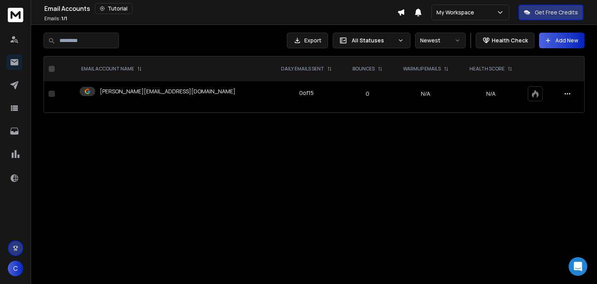 The height and width of the screenshot is (284, 597). What do you see at coordinates (16, 268) in the screenshot?
I see `button: C` at bounding box center [16, 268].